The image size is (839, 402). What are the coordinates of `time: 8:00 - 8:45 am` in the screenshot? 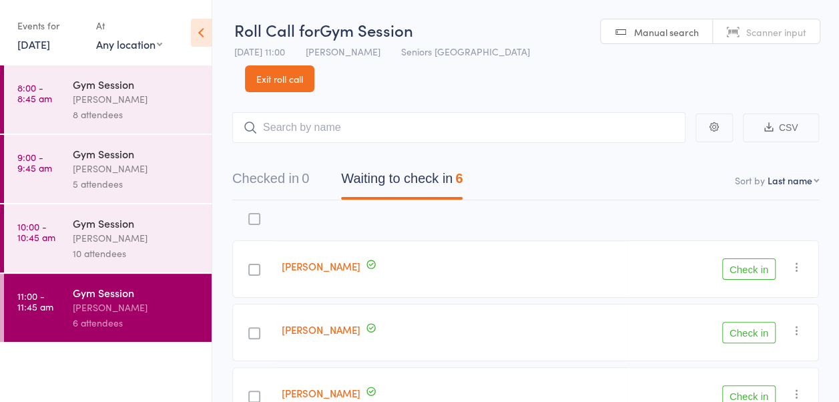 It's located at (35, 93).